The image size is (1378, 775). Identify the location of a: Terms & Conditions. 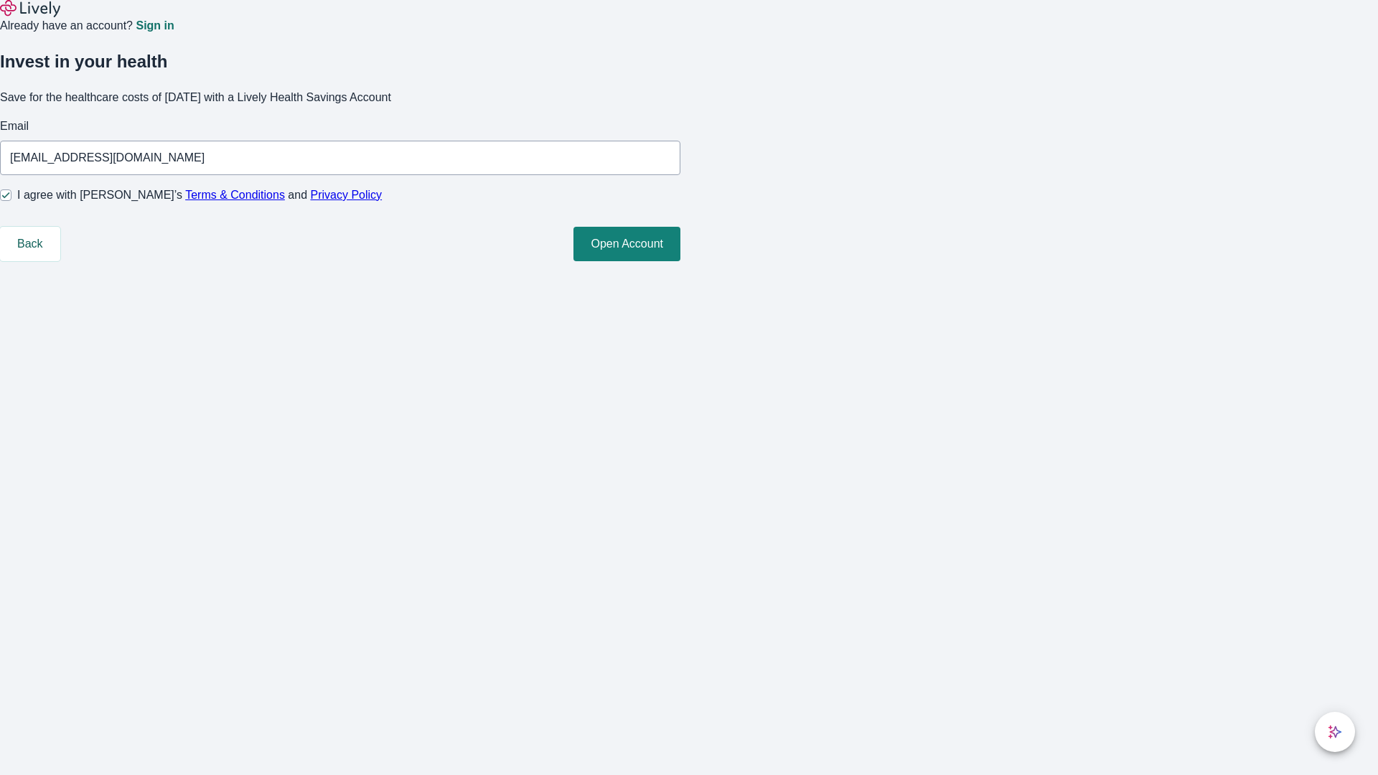
(235, 194).